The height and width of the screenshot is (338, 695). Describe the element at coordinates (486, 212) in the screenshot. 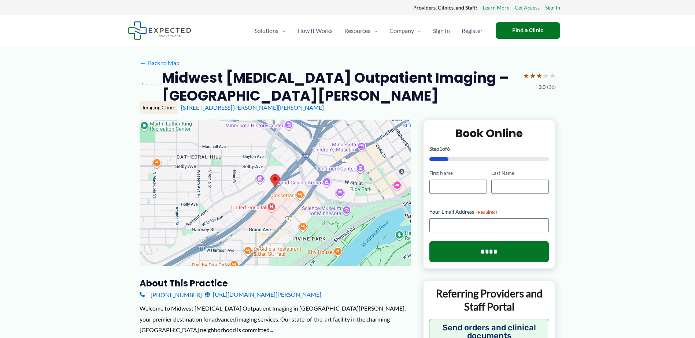

I see `span: (Required)` at that location.